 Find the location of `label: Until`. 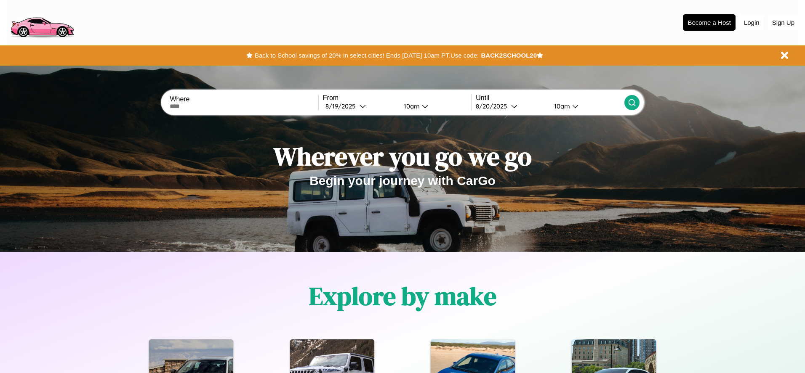

label: Until is located at coordinates (550, 98).